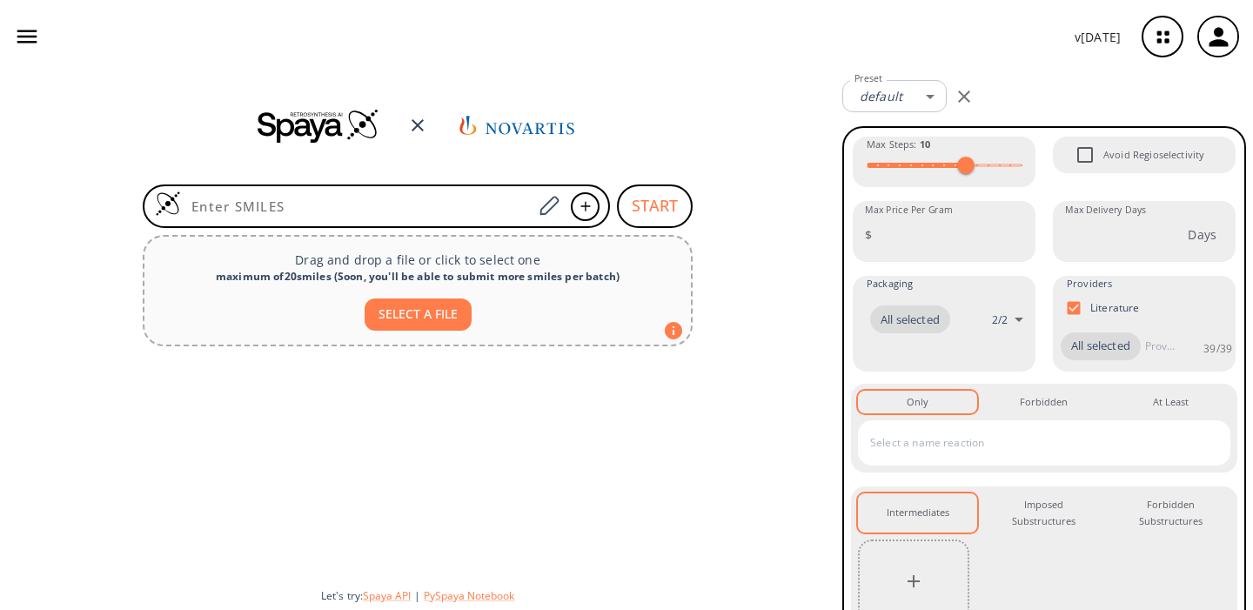 This screenshot has height=610, width=1253. What do you see at coordinates (168, 204) in the screenshot?
I see `img: Logo Spaya` at bounding box center [168, 204].